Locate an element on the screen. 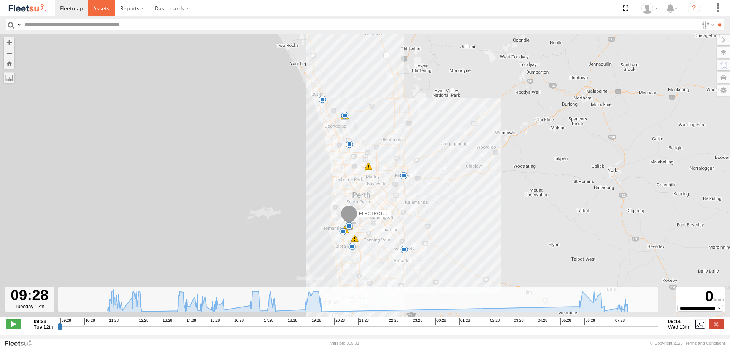 The image size is (730, 347). span: 20:28 is located at coordinates (340, 321).